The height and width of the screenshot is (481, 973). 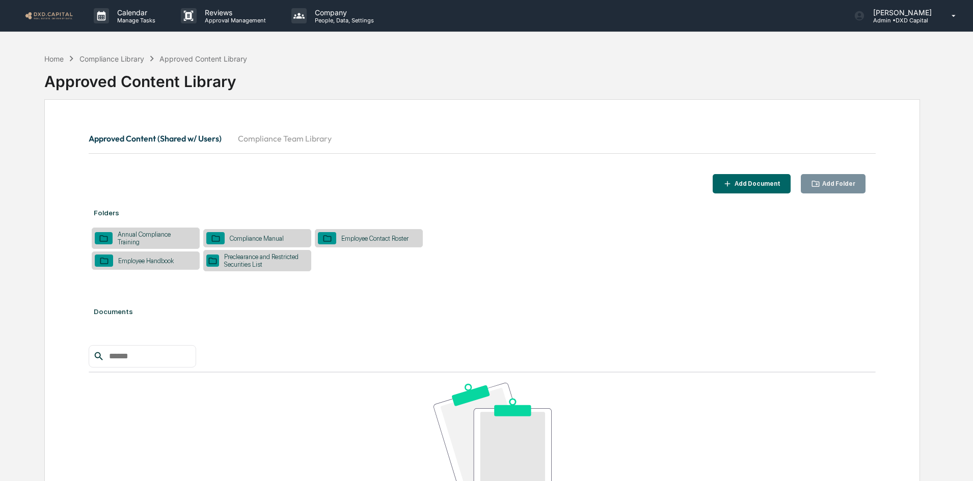 What do you see at coordinates (482, 213) in the screenshot?
I see `div: Folders` at bounding box center [482, 213].